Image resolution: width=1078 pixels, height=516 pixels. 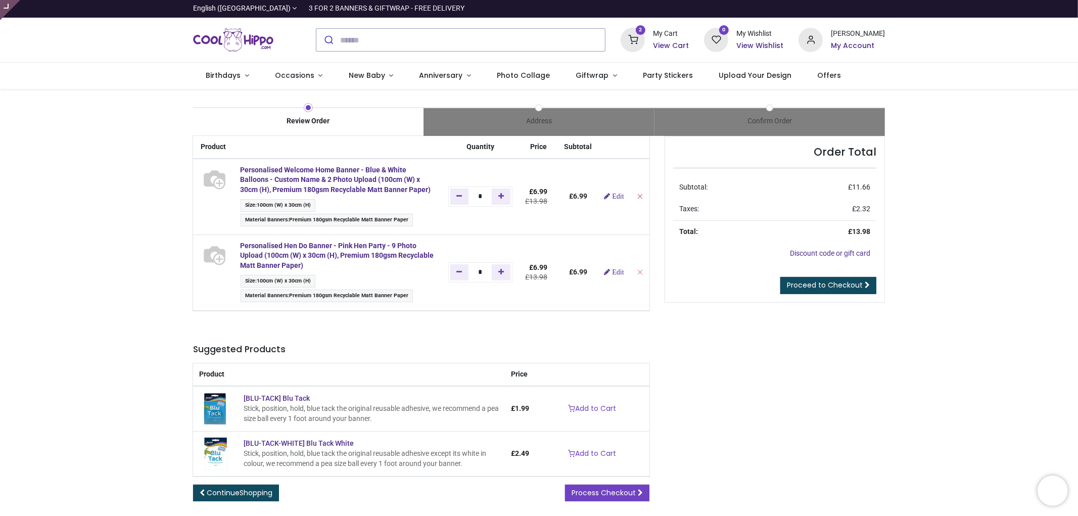 What do you see at coordinates (724, 30) in the screenshot?
I see `sup: 0` at bounding box center [724, 30].